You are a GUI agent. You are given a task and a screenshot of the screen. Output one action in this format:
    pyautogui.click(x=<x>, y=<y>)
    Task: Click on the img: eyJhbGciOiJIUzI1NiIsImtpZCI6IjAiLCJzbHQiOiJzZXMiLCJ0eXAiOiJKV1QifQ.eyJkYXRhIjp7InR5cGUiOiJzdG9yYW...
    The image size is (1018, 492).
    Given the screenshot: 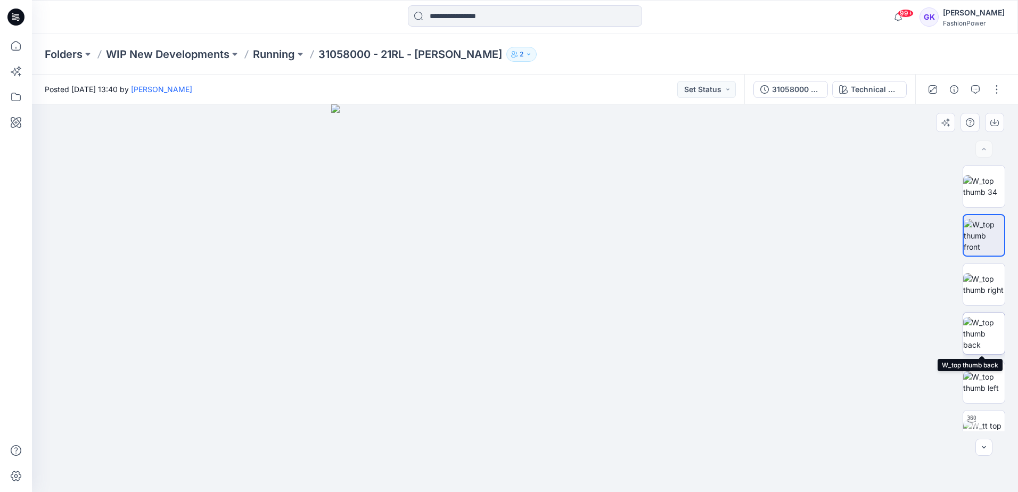 What is the action you would take?
    pyautogui.click(x=525, y=298)
    